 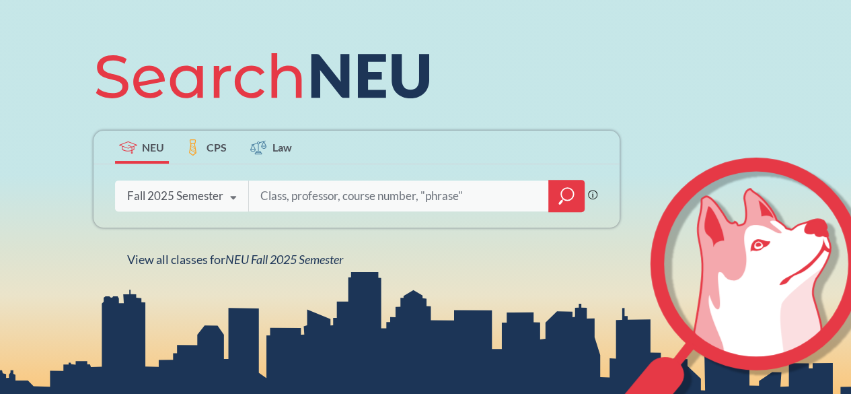 I want to click on div: Fall 2025 Semester, so click(x=175, y=196).